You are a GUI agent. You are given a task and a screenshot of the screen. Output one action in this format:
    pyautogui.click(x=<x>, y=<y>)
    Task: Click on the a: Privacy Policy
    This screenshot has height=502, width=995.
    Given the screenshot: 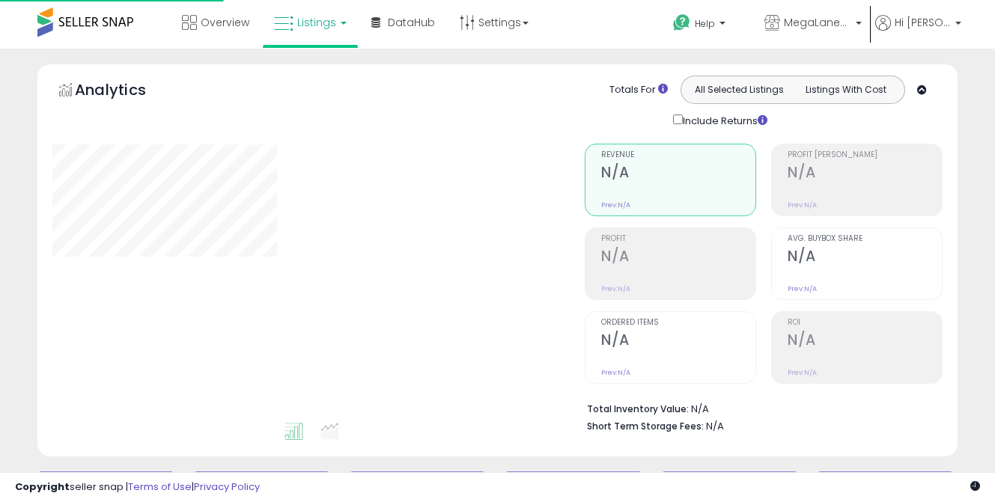 What is the action you would take?
    pyautogui.click(x=227, y=487)
    